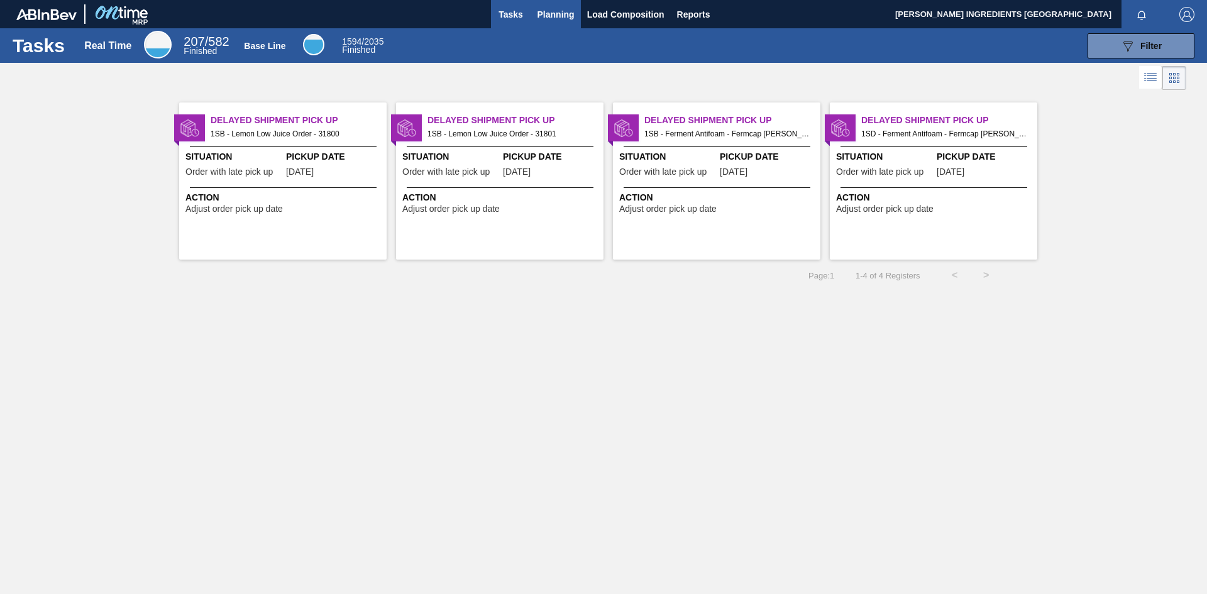 The image size is (1207, 594). I want to click on button: Filter, so click(1141, 46).